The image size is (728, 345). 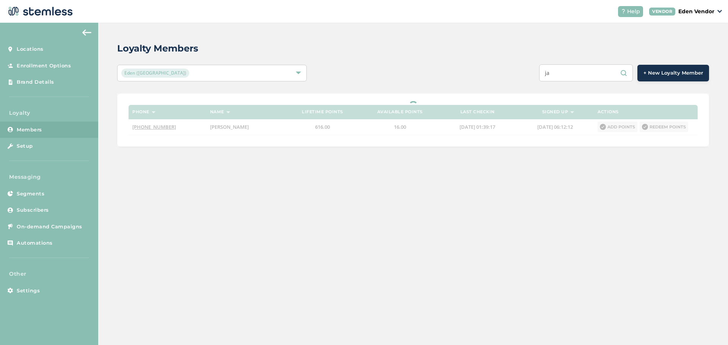 I want to click on span: Help, so click(x=634, y=11).